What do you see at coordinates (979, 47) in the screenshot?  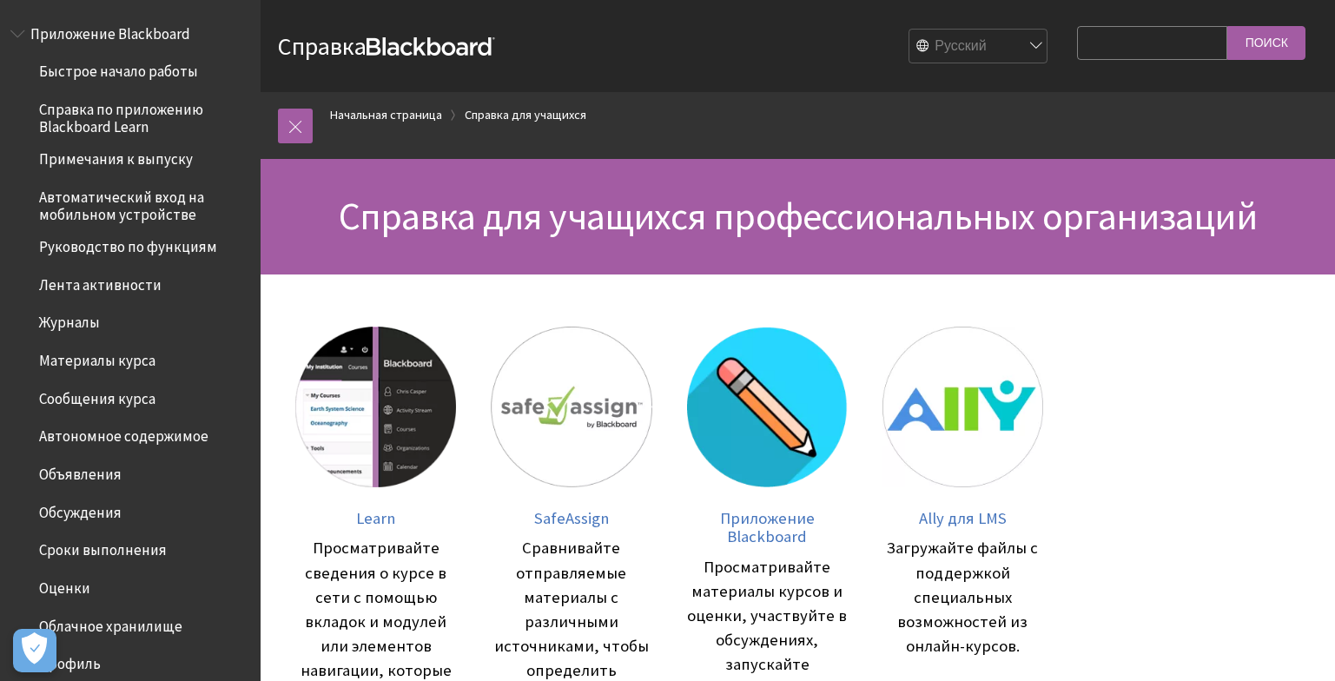 I see `select: Site Language Selector` at bounding box center [979, 47].